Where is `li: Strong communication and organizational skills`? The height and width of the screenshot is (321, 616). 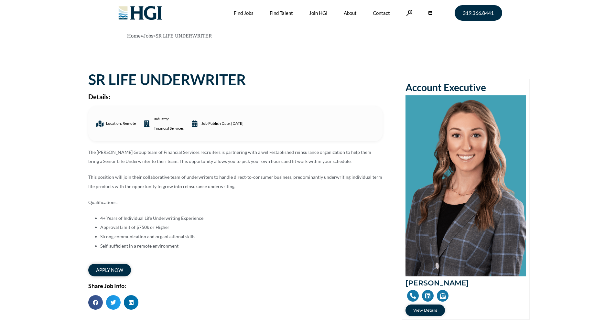
li: Strong communication and organizational skills is located at coordinates (241, 237).